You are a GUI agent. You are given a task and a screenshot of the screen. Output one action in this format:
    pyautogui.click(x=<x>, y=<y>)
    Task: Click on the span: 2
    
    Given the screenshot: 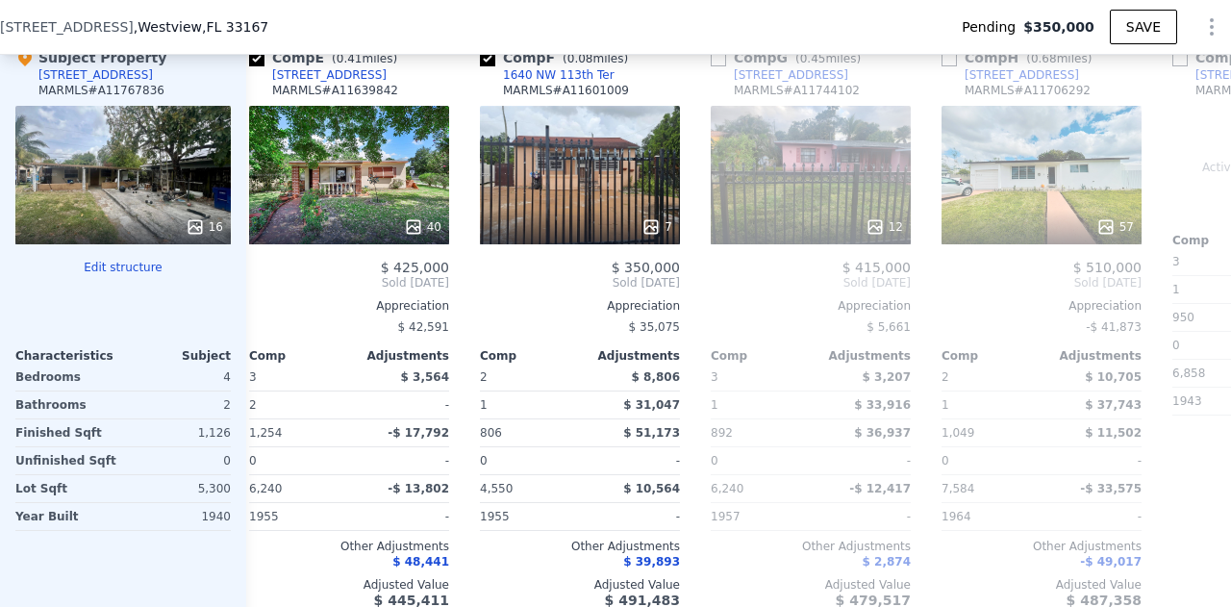 What is the action you would take?
    pyautogui.click(x=945, y=377)
    